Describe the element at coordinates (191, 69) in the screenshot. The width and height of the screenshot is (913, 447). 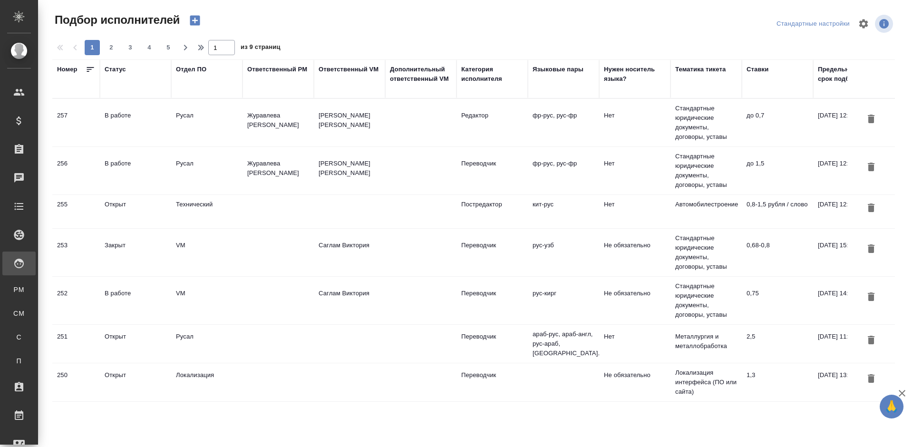
I see `div: Отдел ПО` at that location.